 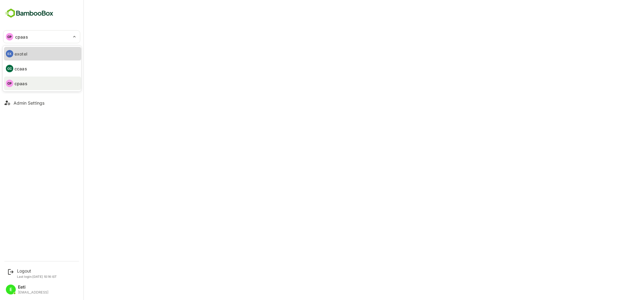 What do you see at coordinates (10, 69) in the screenshot?
I see `div: CC` at bounding box center [10, 69].